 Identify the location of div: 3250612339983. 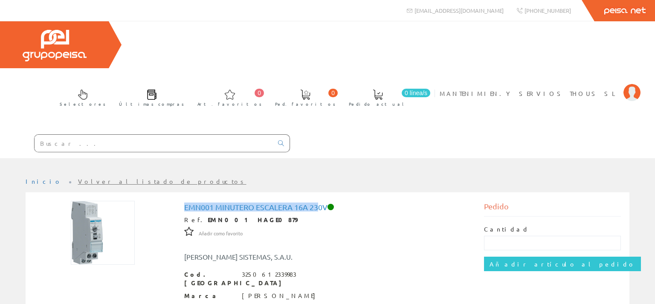
(269, 274).